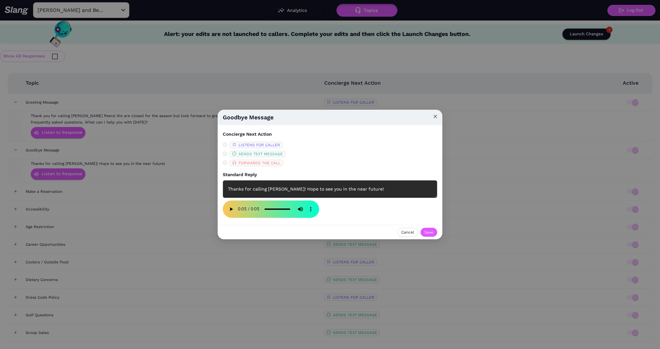  I want to click on span: LISTENS FOR CALLER, so click(259, 145).